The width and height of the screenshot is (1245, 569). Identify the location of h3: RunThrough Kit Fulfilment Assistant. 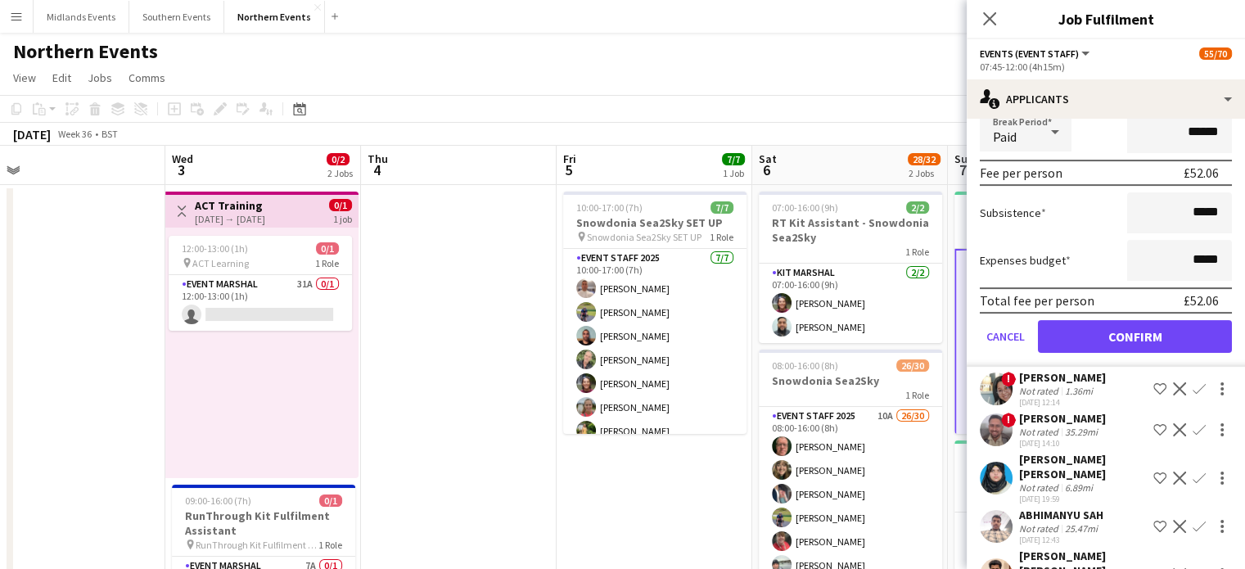
(264, 523).